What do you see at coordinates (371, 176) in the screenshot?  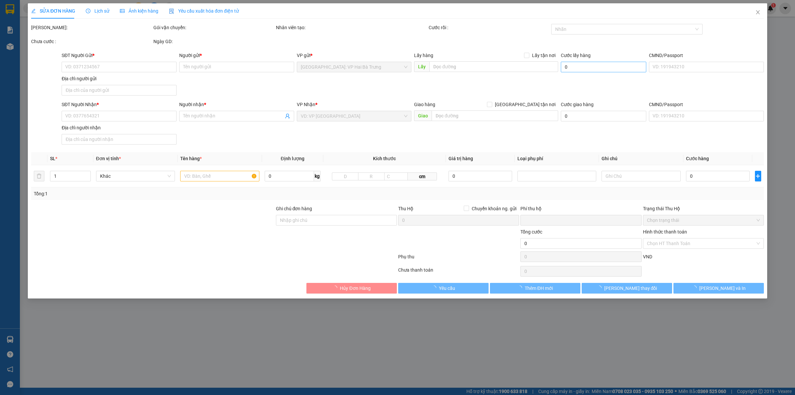 I see `input: R` at bounding box center [371, 176].